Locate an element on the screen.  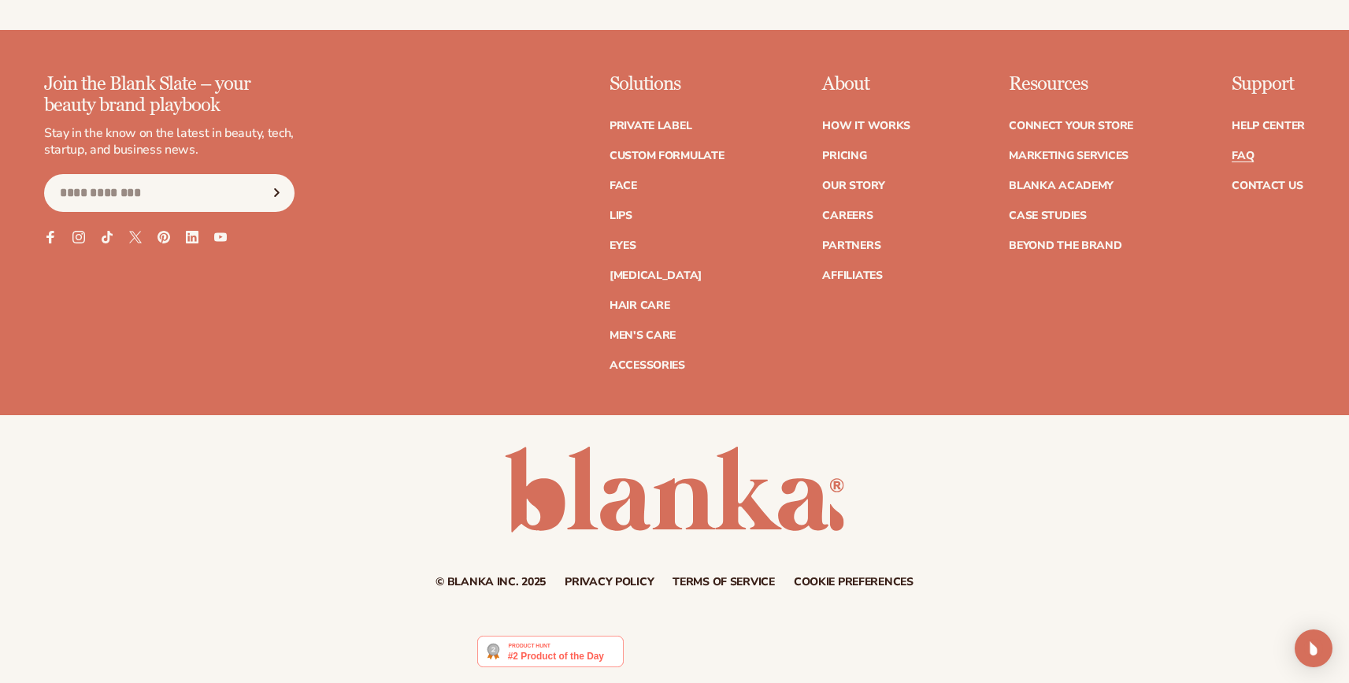
a: Lips is located at coordinates (620, 216).